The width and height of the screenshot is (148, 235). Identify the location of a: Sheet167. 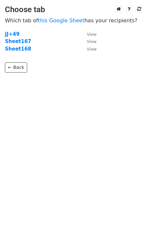
(18, 41).